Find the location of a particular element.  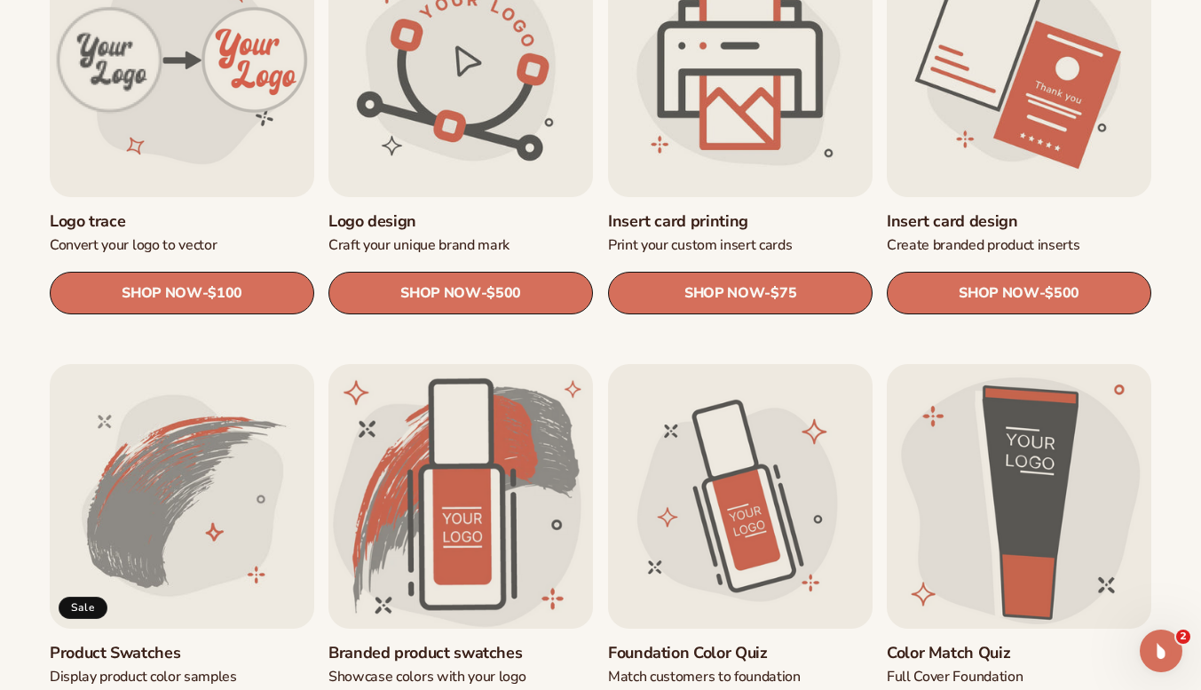

a: Product Swatches is located at coordinates (182, 652).